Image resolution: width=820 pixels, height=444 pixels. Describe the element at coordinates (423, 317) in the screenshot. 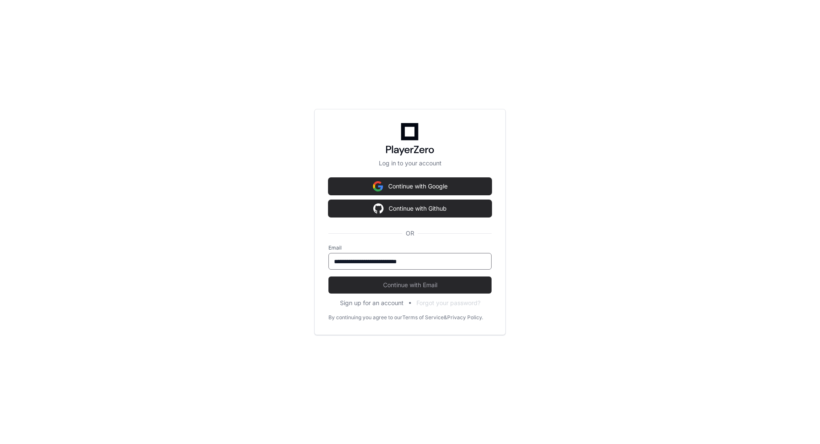

I see `a: Terms of Service` at that location.